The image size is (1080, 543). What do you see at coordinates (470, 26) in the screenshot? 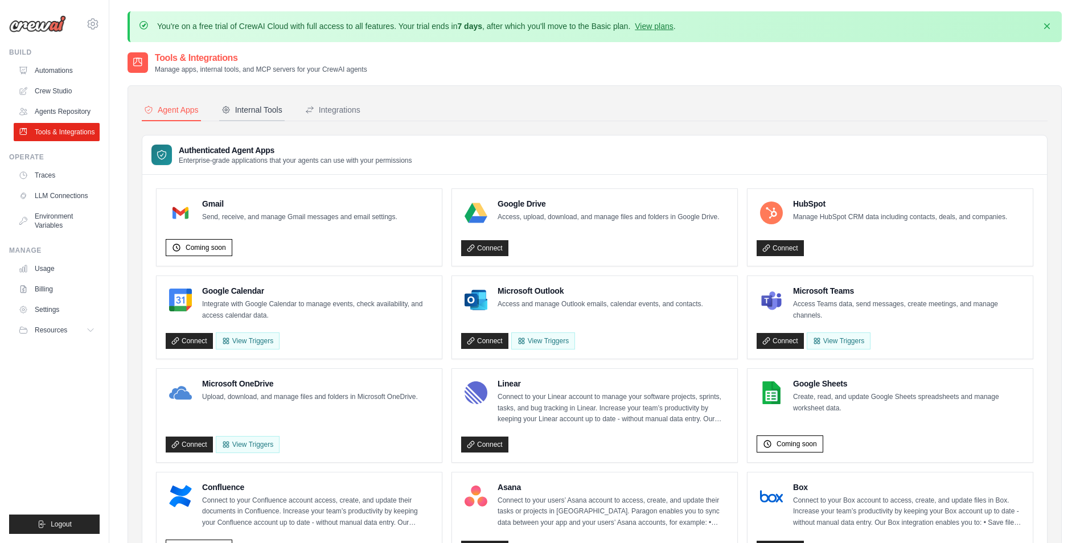
I see `strong: 7 days` at bounding box center [470, 26].